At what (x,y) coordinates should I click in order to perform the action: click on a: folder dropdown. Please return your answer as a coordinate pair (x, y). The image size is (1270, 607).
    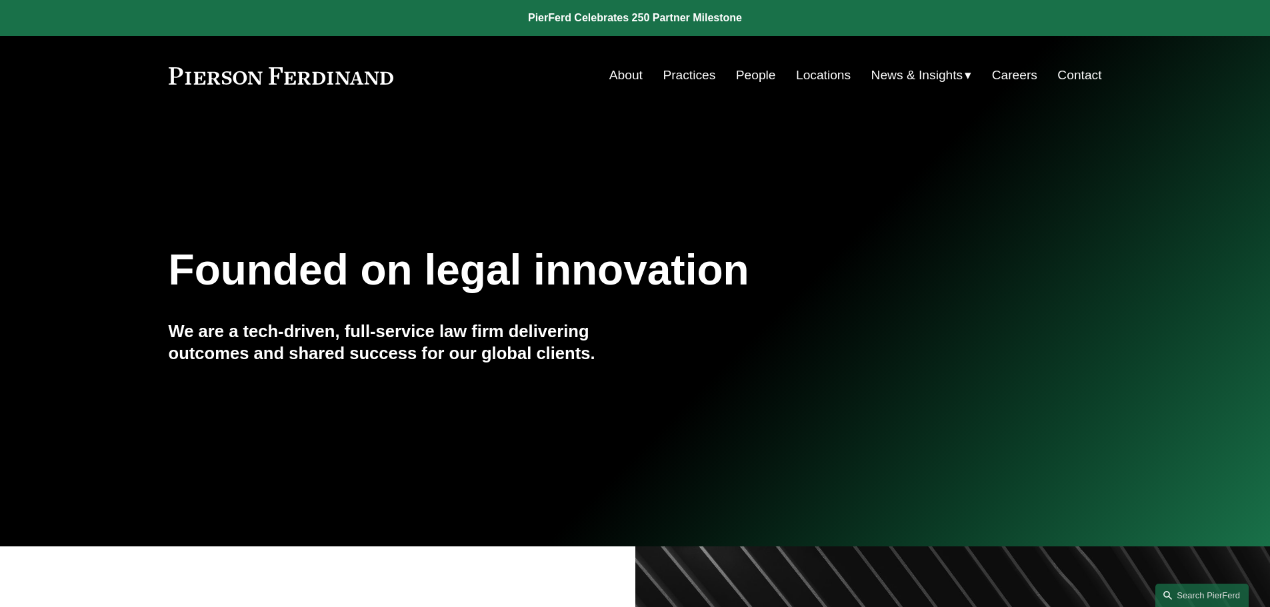
    Looking at the image, I should click on (921, 75).